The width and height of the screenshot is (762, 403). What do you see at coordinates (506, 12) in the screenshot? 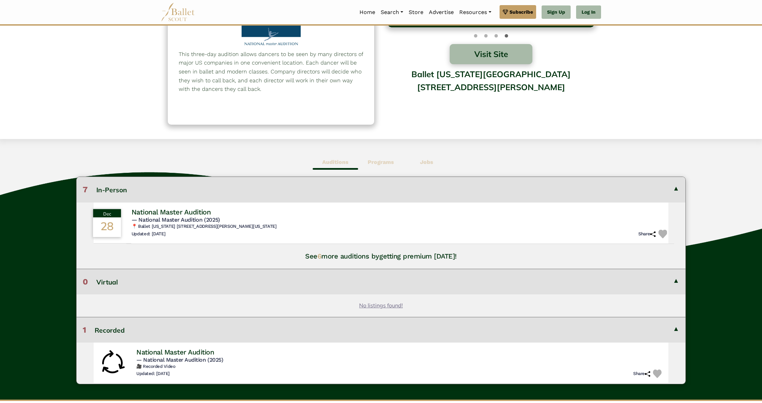
I see `img: gem.svg` at bounding box center [506, 12].